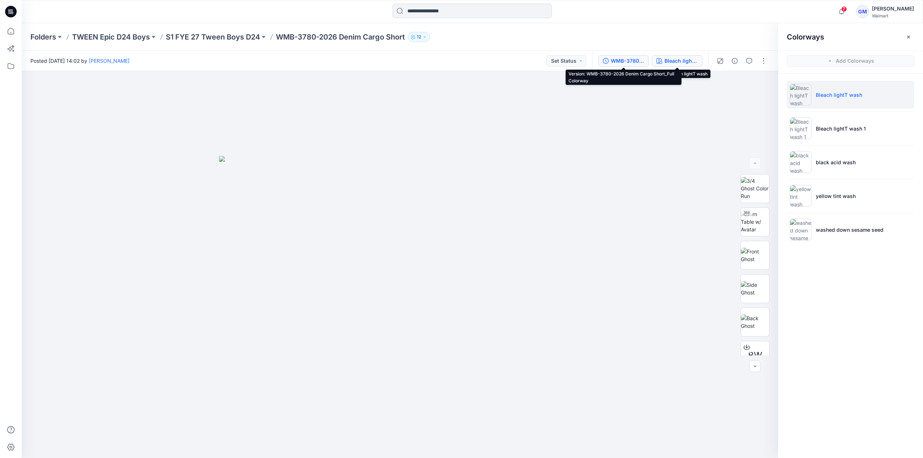 This screenshot has height=458, width=923. What do you see at coordinates (624, 61) in the screenshot?
I see `button: WMB-3780-2026 Denim Cargo Short_Full Colorway` at bounding box center [624, 61].